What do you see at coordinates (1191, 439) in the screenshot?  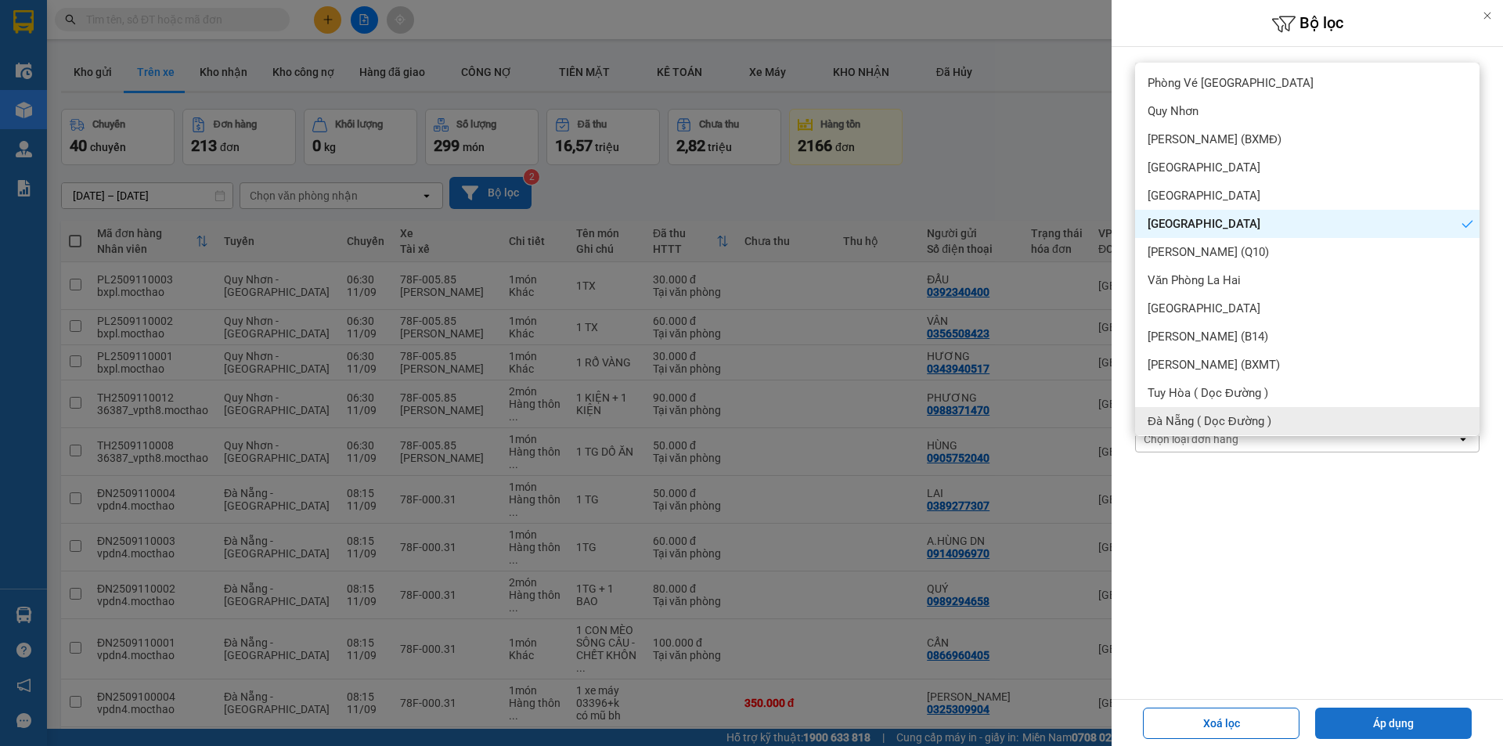 I see `div: Chọn loại đơn hàng` at bounding box center [1191, 439].